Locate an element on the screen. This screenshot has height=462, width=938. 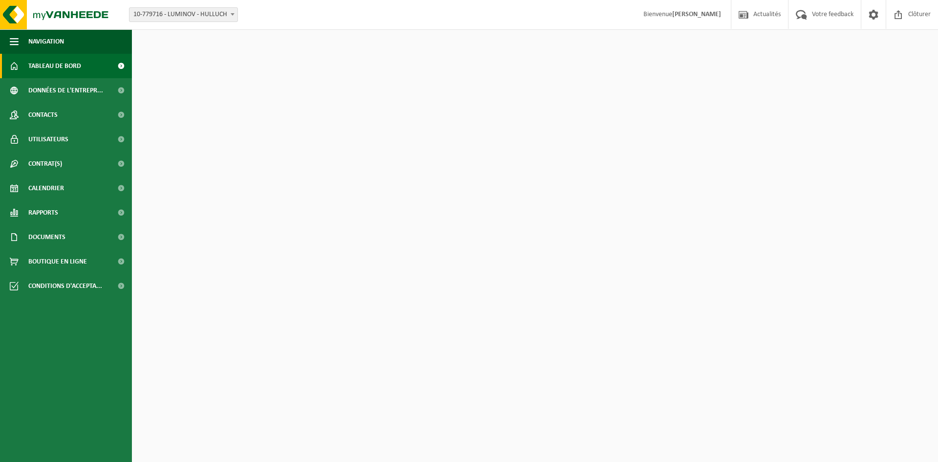
span: Documents is located at coordinates (47, 237).